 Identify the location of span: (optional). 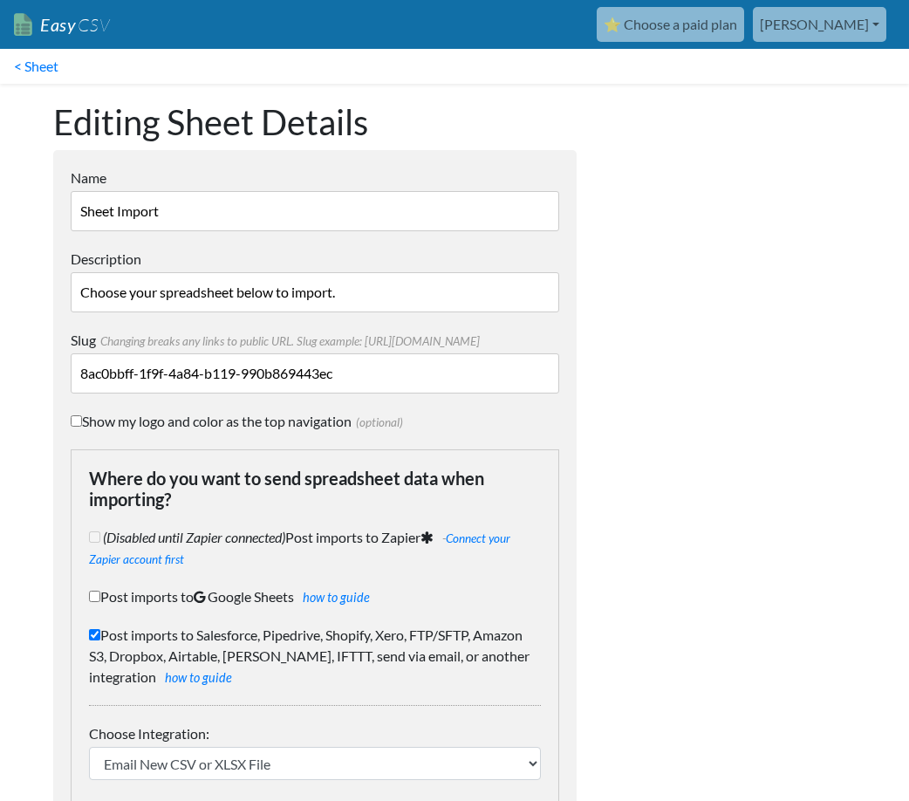
(377, 422).